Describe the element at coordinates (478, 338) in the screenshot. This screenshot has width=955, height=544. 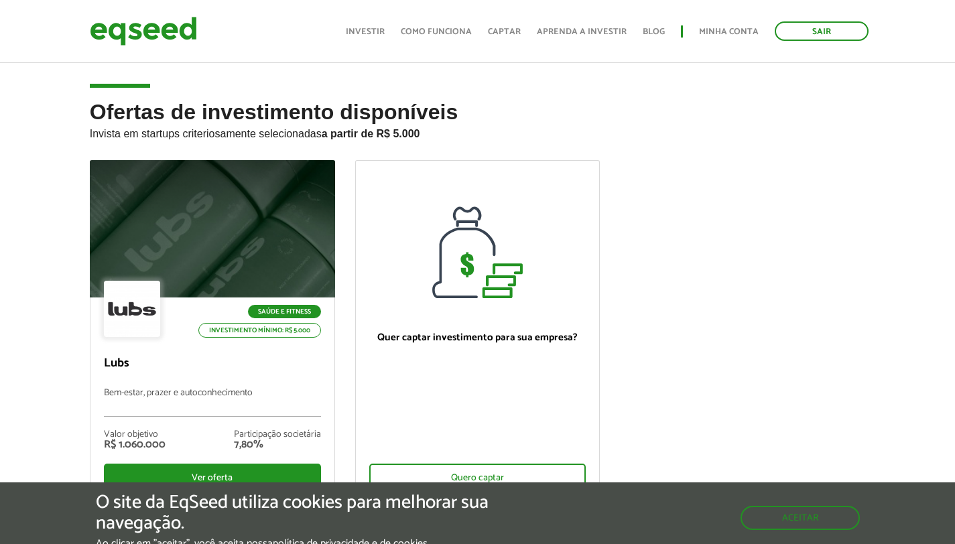
I see `p: Quer captar investimento para sua empresa?` at that location.